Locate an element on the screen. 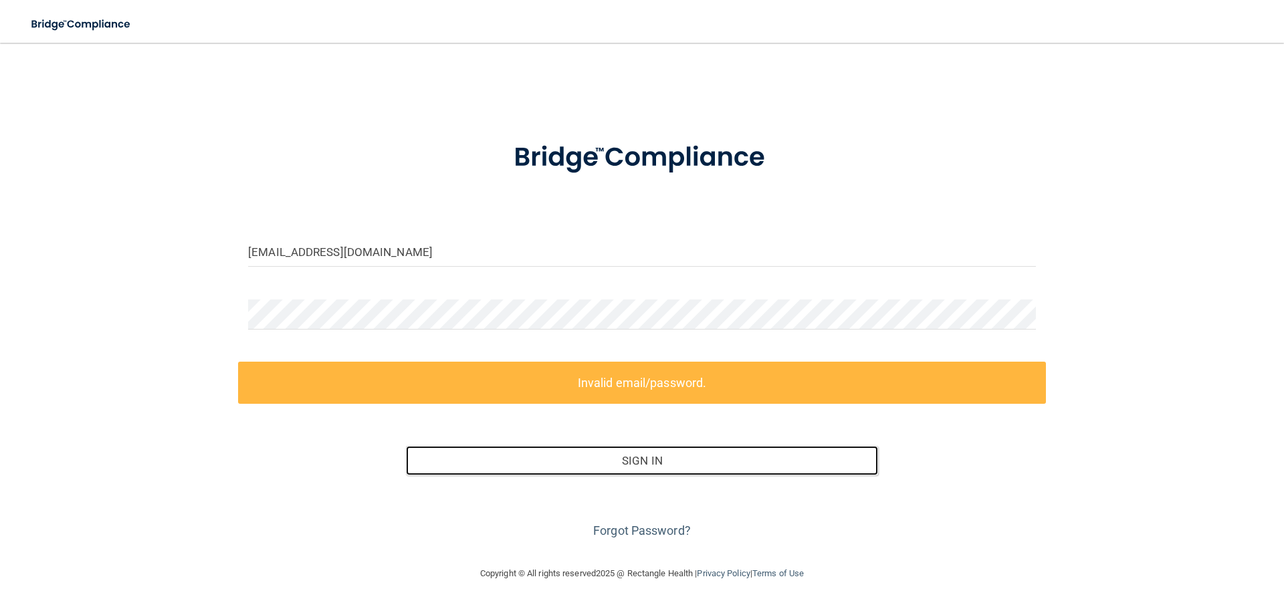  div: Copyright © All rights reserved 2025 @ Rectangle Health | | is located at coordinates (642, 574).